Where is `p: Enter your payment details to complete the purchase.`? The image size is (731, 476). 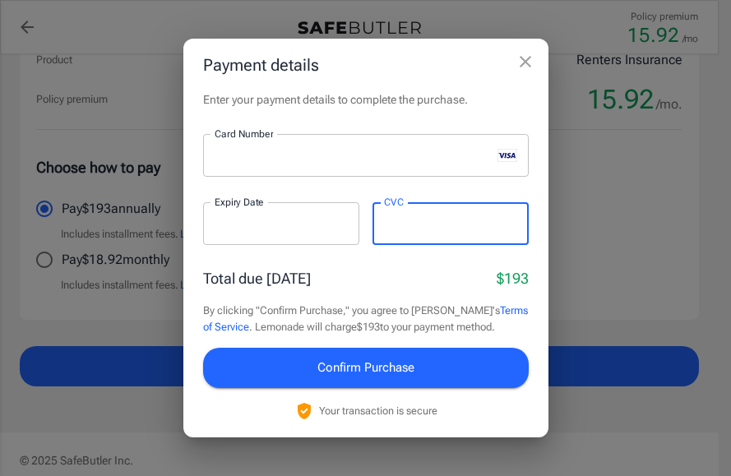 p: Enter your payment details to complete the purchase. is located at coordinates (366, 100).